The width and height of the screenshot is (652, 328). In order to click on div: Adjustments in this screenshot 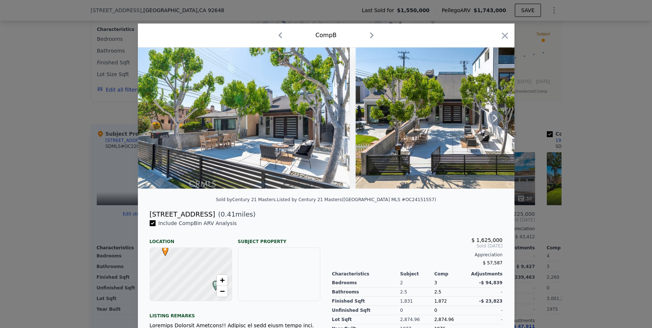, I will do `click(485, 274)`.